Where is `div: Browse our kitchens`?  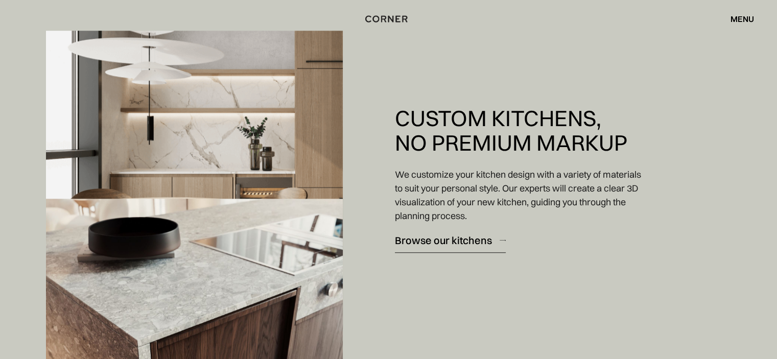
div: Browse our kitchens is located at coordinates (444, 240).